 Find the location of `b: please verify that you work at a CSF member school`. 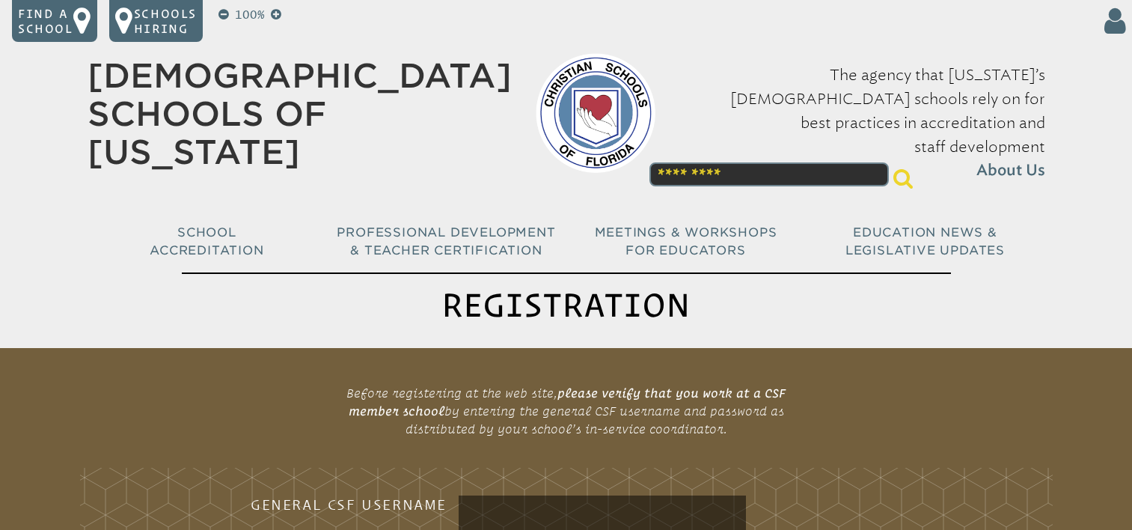

b: please verify that you work at a CSF member school is located at coordinates (567, 402).